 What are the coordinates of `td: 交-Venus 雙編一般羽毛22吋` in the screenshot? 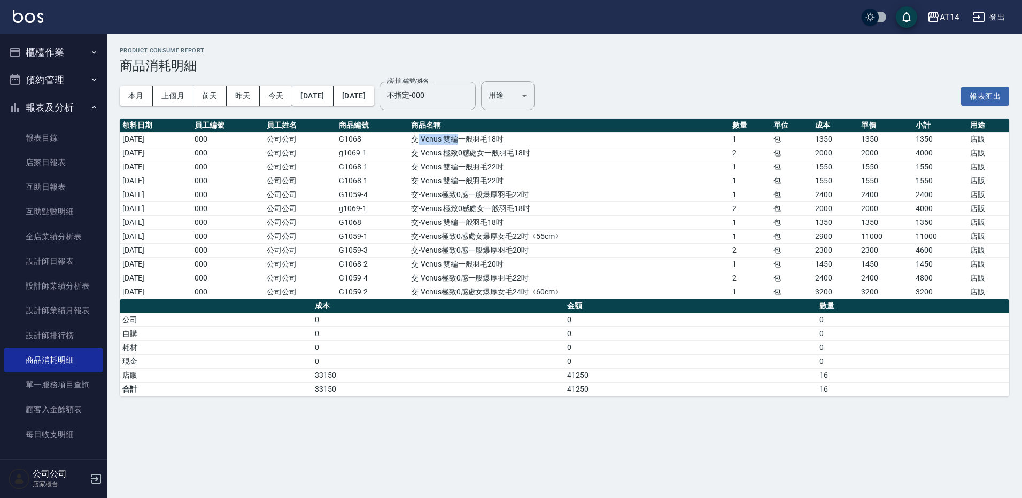 It's located at (569, 181).